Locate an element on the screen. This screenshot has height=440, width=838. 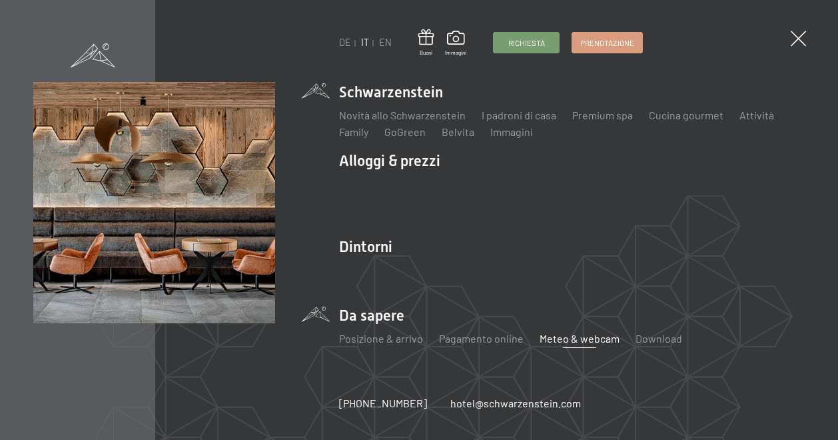
a: Pagamento online is located at coordinates (481, 338).